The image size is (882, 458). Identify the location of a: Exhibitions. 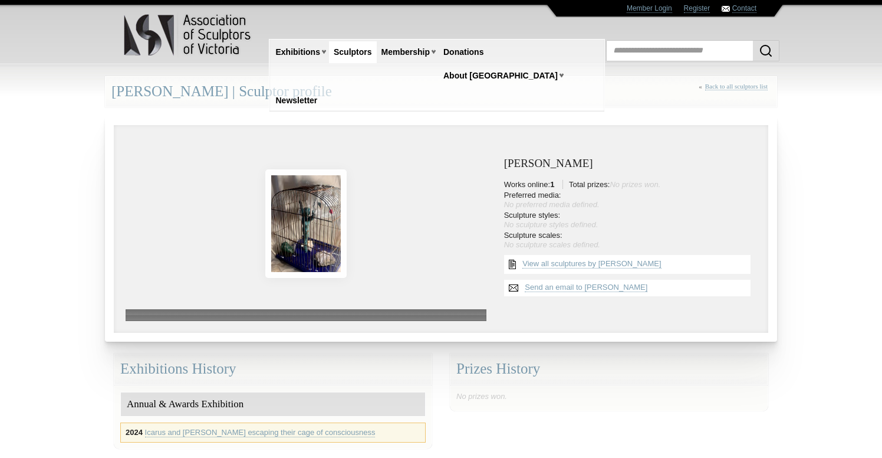
(298, 52).